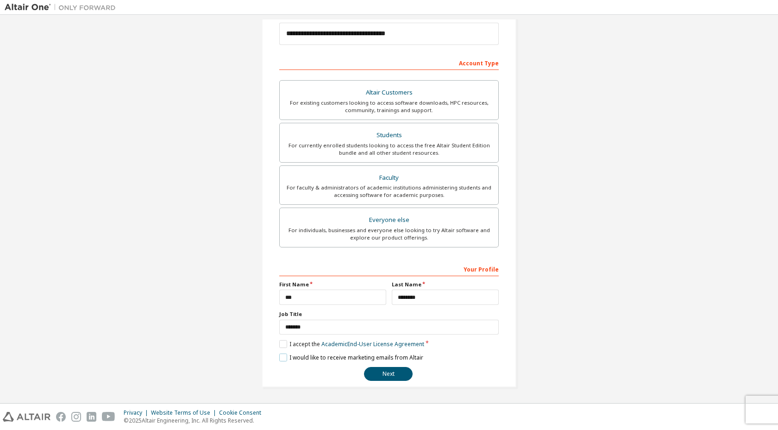 Image resolution: width=778 pixels, height=430 pixels. I want to click on img: instagram.svg, so click(76, 416).